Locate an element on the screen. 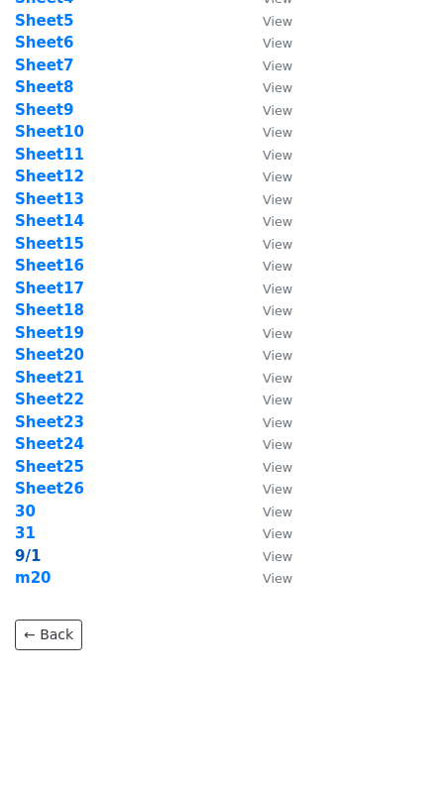  strong: Sheet19 is located at coordinates (50, 333).